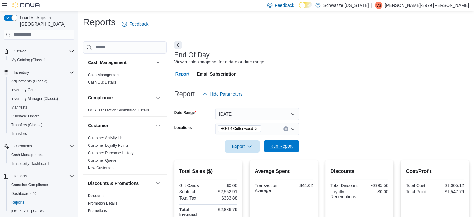 This screenshot has height=217, width=474. What do you see at coordinates (306, 5) in the screenshot?
I see `input: Dark Mode` at bounding box center [306, 5].